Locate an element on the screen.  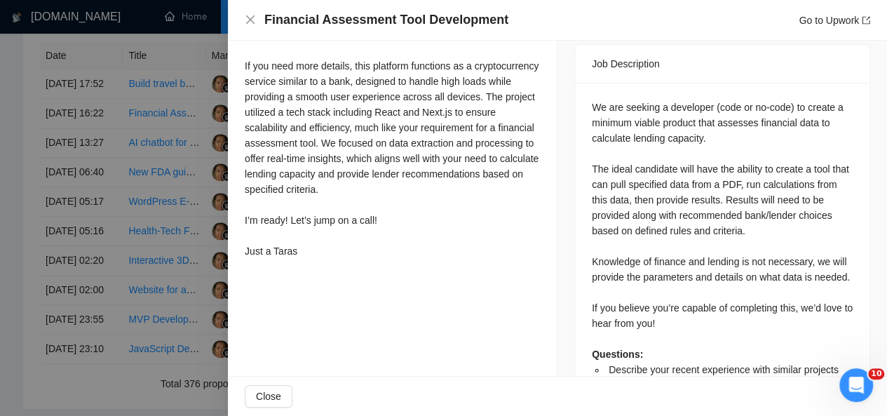
span: close is located at coordinates (250, 20).